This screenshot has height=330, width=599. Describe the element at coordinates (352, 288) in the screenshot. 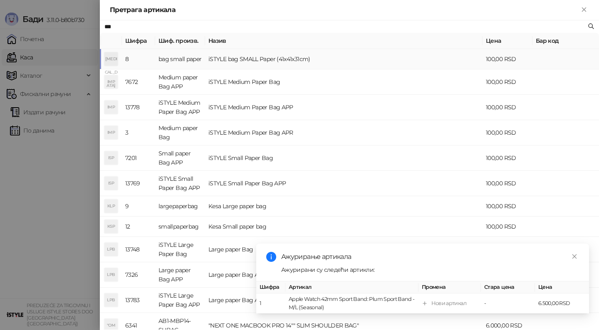

I see `th: Артикал` at that location.